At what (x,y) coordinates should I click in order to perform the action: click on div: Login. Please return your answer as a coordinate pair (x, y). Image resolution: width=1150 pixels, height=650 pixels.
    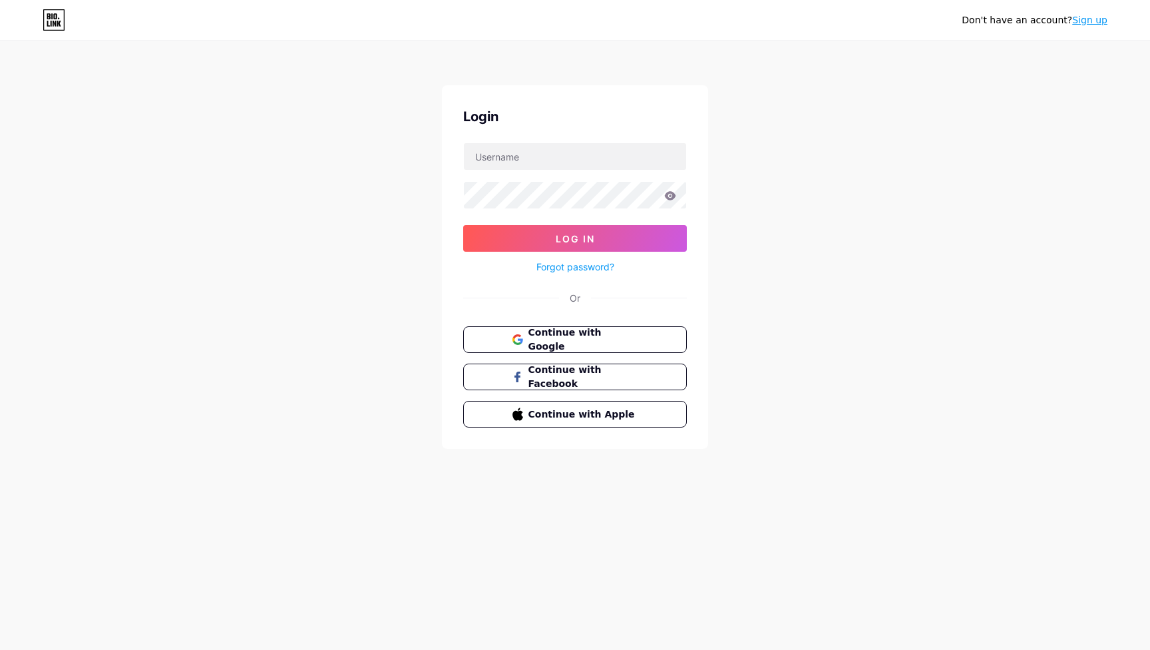
    Looking at the image, I should click on (575, 116).